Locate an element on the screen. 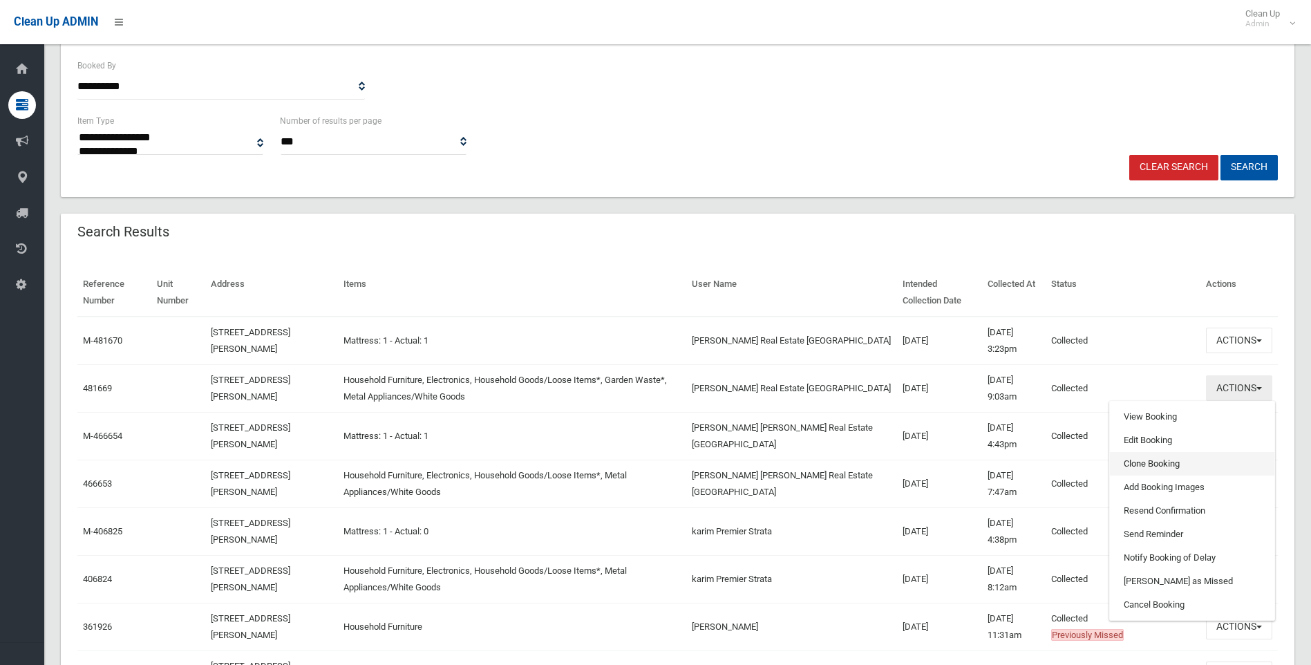 This screenshot has width=1311, height=665. th: User Name is located at coordinates (791, 292).